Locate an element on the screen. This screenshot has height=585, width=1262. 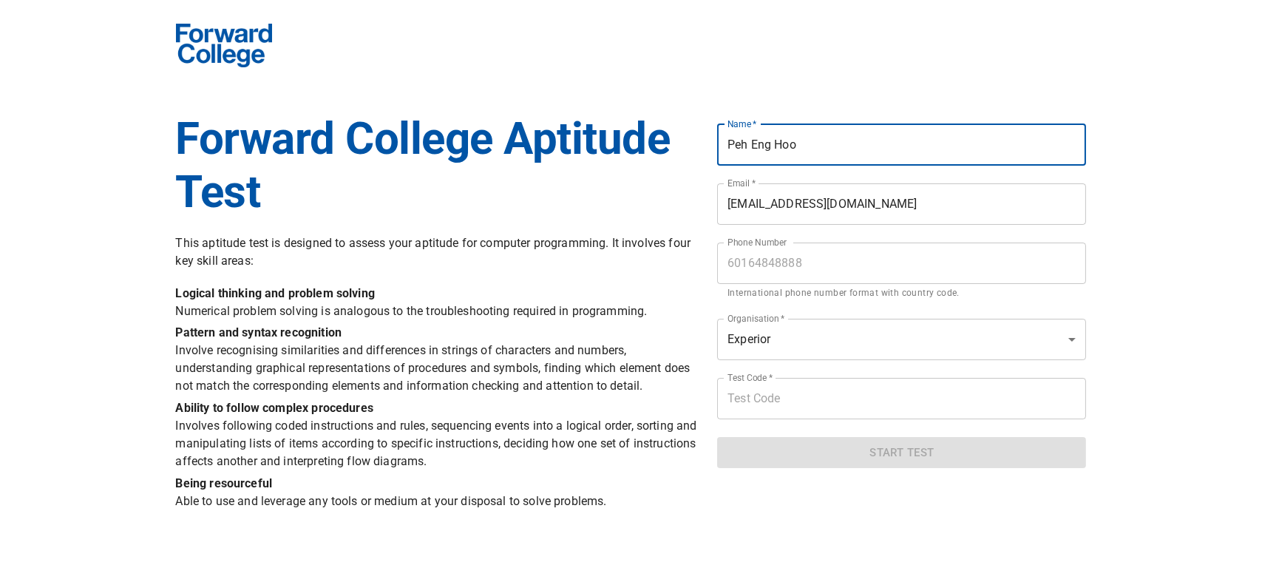
b: Ability to follow complex procedures is located at coordinates (274, 407).